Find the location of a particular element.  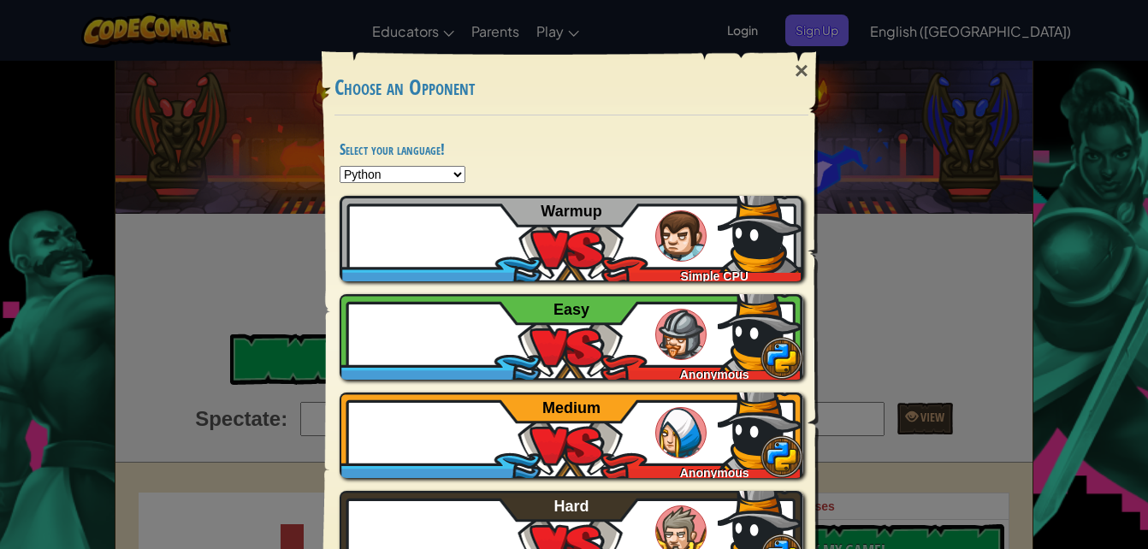

img: humans_ladder_tutorial.png is located at coordinates (681, 236).